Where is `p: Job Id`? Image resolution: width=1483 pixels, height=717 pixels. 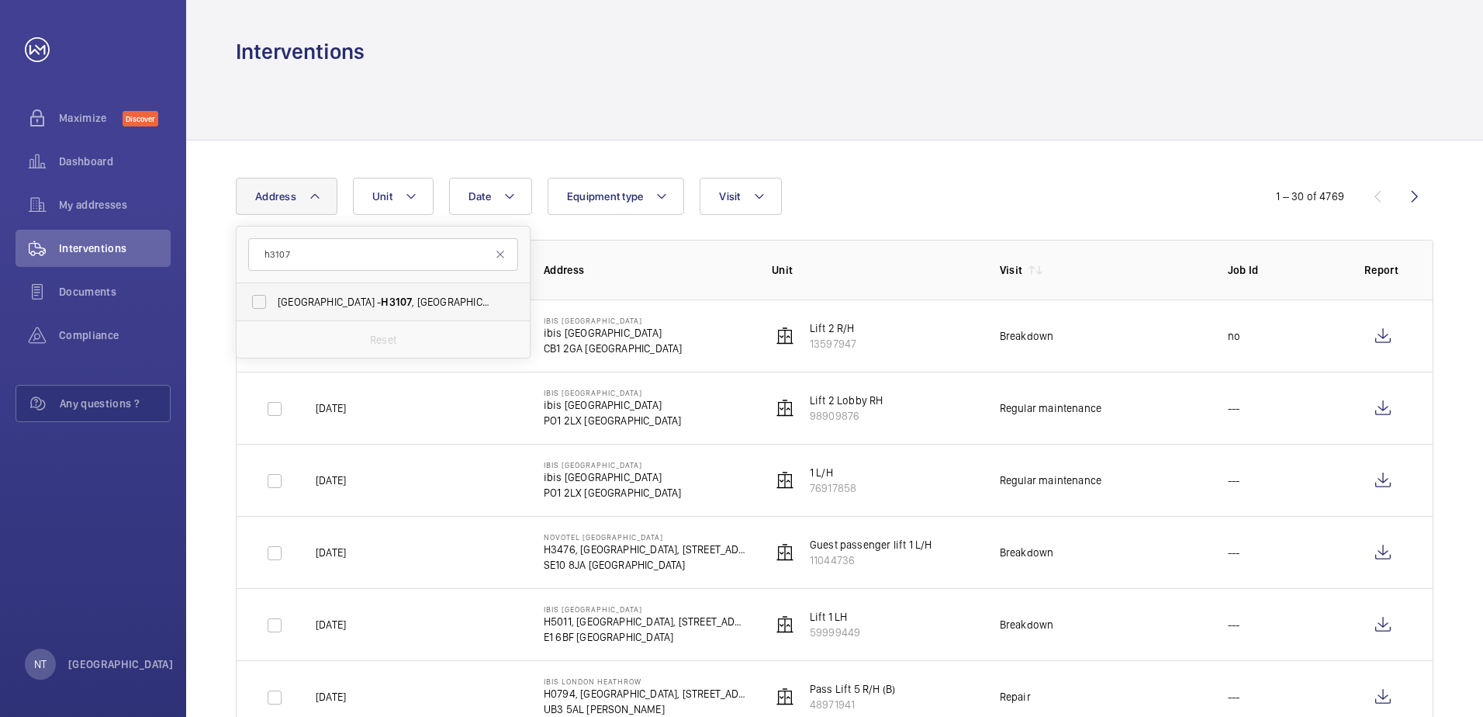
p: Job Id is located at coordinates (1284, 270).